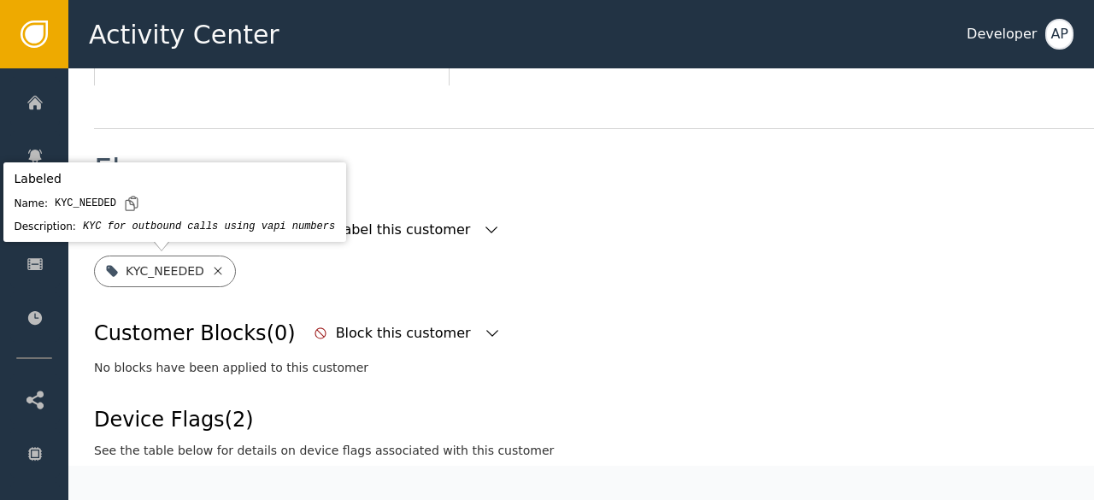 This screenshot has height=500, width=1094. I want to click on button: AP, so click(1059, 34).